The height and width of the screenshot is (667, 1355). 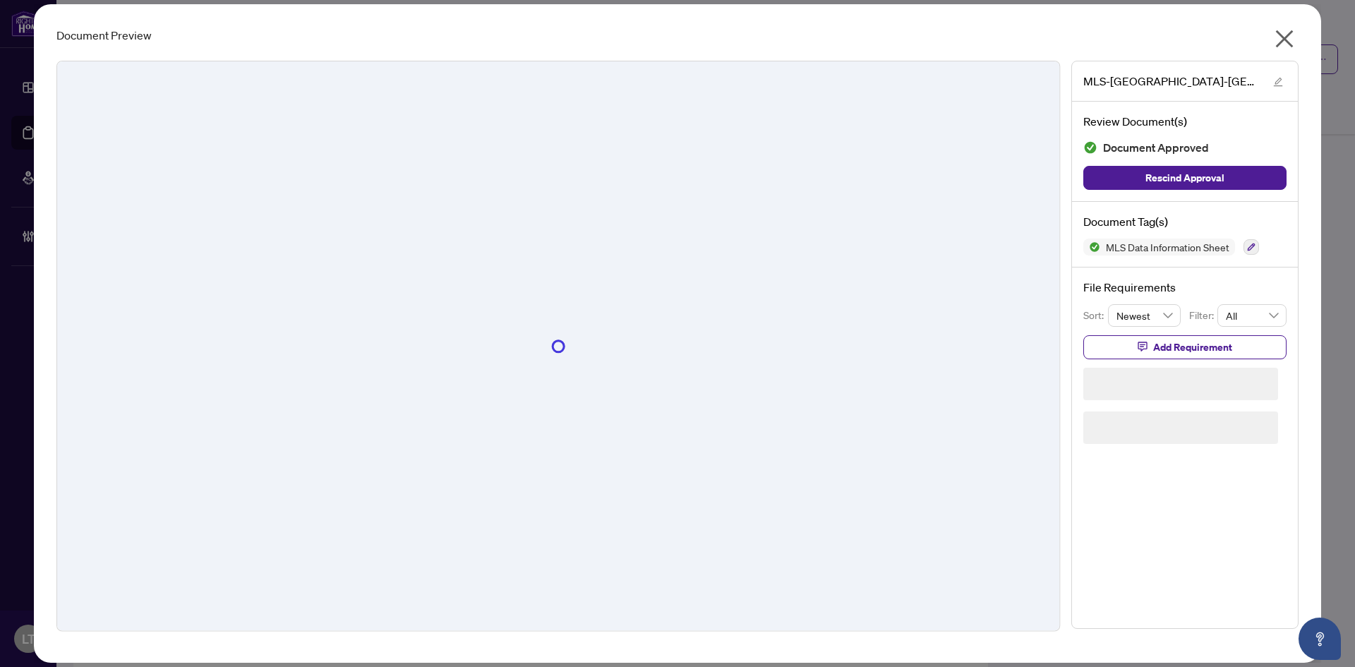 I want to click on button: Add Requirement, so click(x=1185, y=347).